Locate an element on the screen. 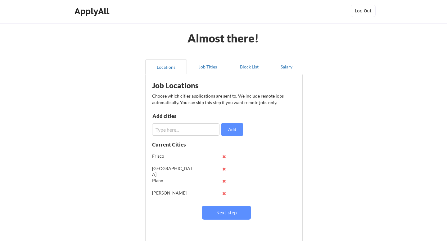  div: Plano is located at coordinates (172, 181).